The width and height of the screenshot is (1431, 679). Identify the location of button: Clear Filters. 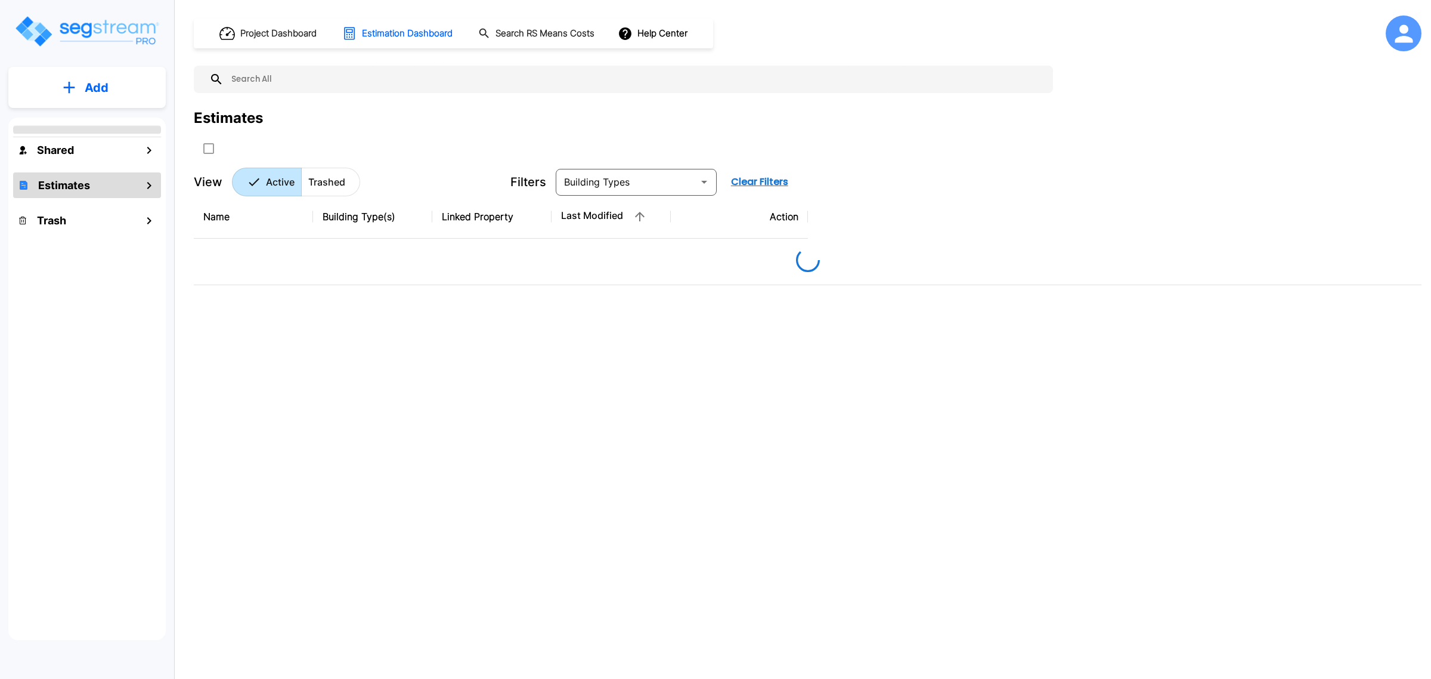
(760, 182).